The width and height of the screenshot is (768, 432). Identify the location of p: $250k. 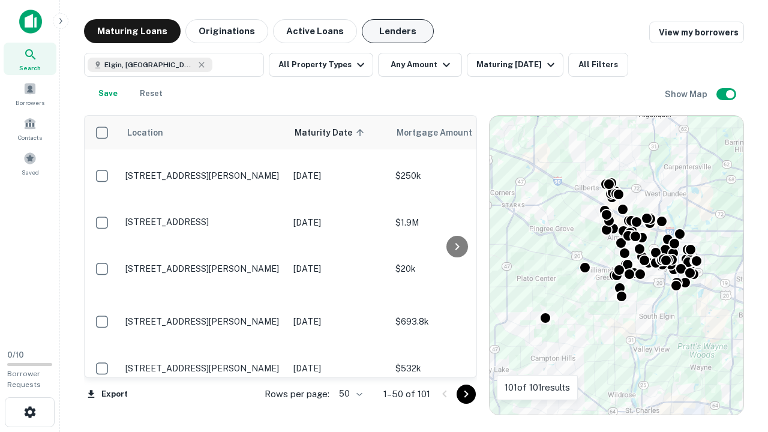
(455, 176).